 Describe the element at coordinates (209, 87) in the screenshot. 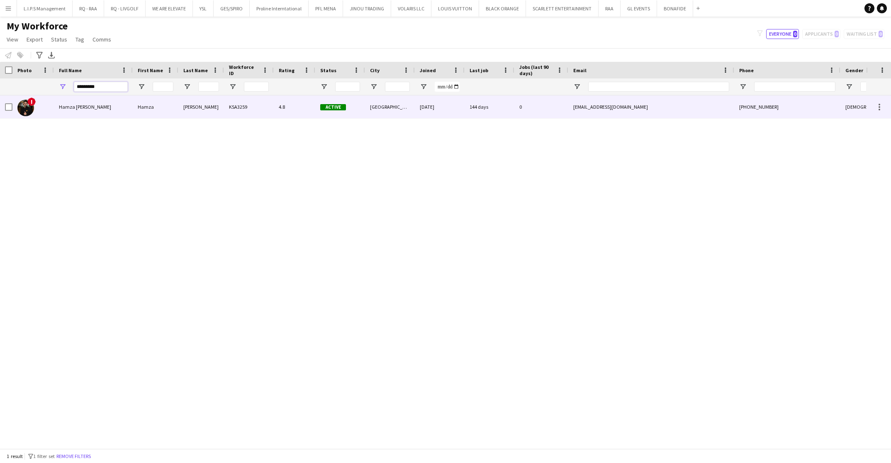

I see `input: Last Name Filter Input` at that location.